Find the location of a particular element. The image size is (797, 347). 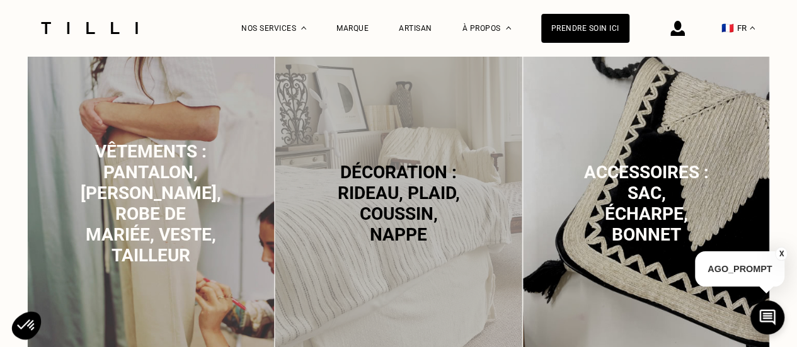

img: Logo du service de couturière Tilli is located at coordinates (89, 28).